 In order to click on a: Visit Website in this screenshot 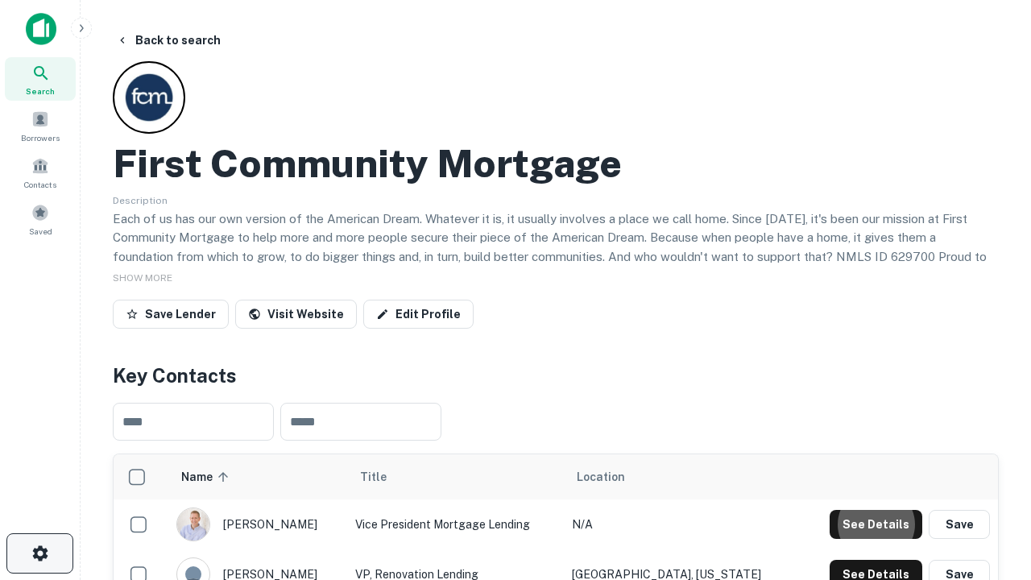, I will do `click(296, 314)`.